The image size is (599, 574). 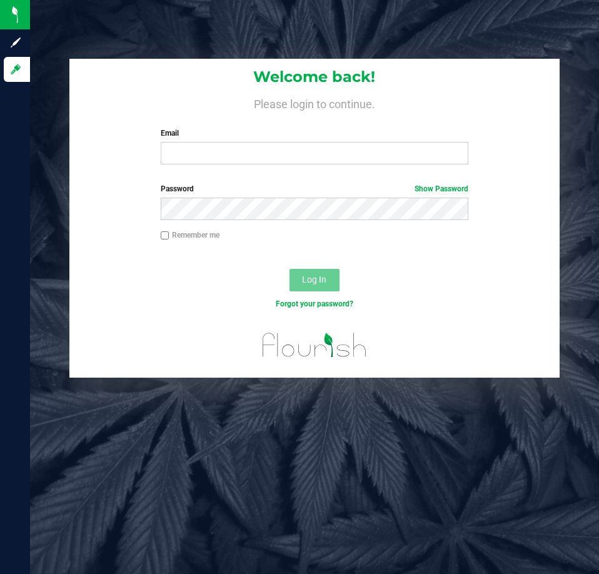 What do you see at coordinates (315, 345) in the screenshot?
I see `img: flourish_logo.svg` at bounding box center [315, 345].